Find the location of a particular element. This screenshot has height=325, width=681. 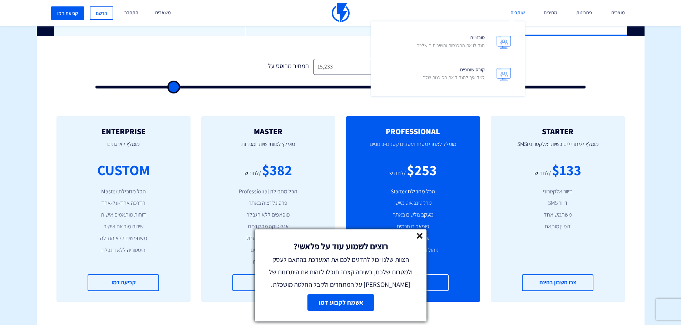

p: מומלץ למתחילים בשיווק אלקטרוני וSMS is located at coordinates (557, 148).